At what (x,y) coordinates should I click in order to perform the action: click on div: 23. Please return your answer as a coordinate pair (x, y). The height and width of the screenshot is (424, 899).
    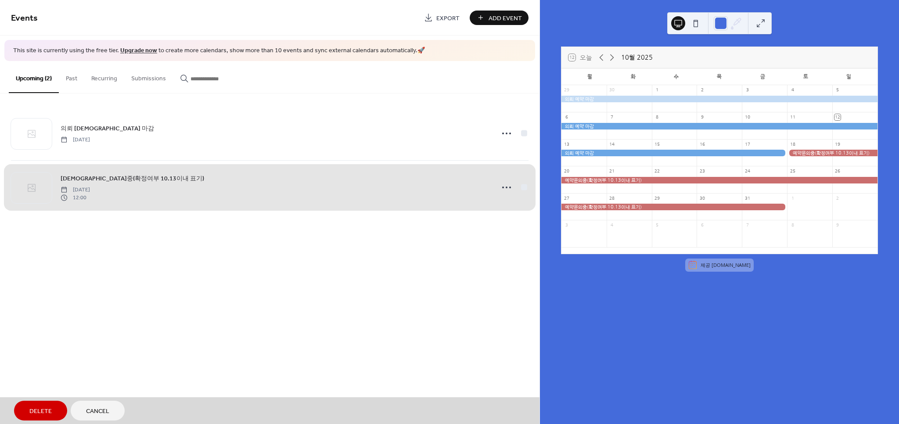
    Looking at the image, I should click on (702, 172).